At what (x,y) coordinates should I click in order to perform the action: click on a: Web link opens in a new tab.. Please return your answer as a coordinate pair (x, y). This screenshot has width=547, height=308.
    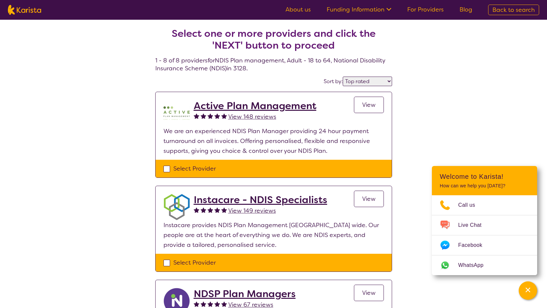
    Looking at the image, I should click on (484, 265).